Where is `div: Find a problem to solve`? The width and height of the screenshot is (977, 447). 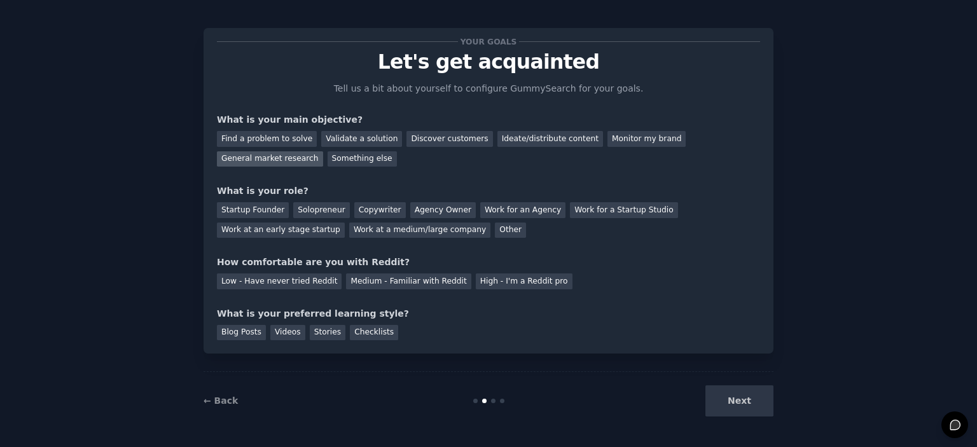
div: Find a problem to solve is located at coordinates (267, 139).